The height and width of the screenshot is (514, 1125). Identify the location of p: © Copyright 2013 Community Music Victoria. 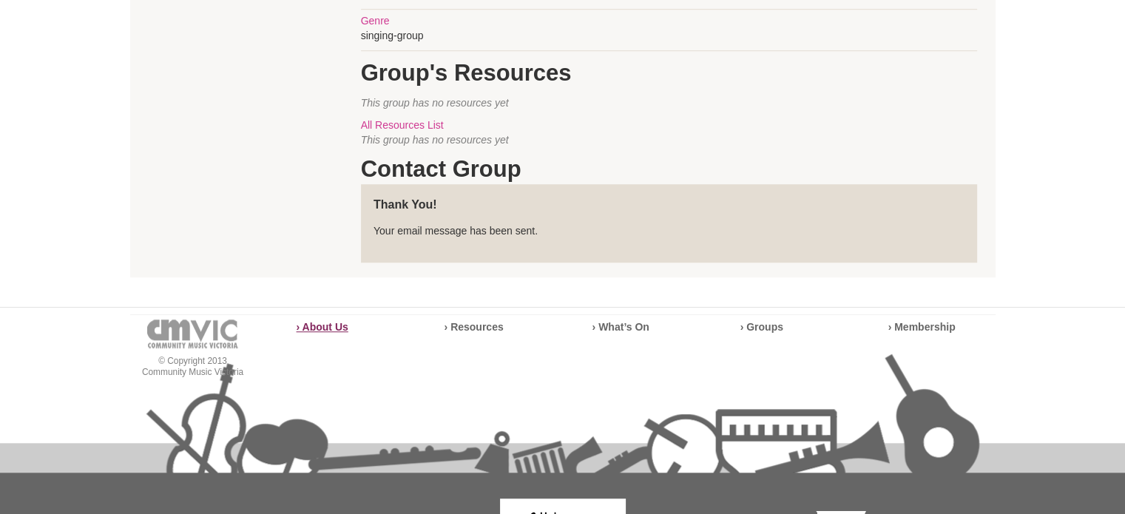
(193, 367).